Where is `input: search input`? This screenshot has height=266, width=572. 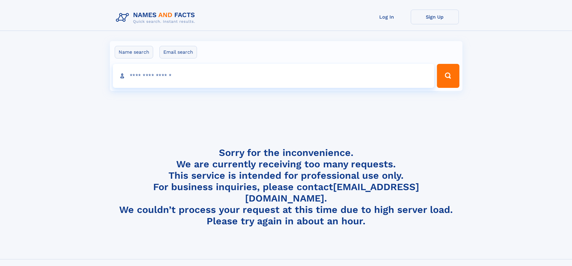 input: search input is located at coordinates (274, 76).